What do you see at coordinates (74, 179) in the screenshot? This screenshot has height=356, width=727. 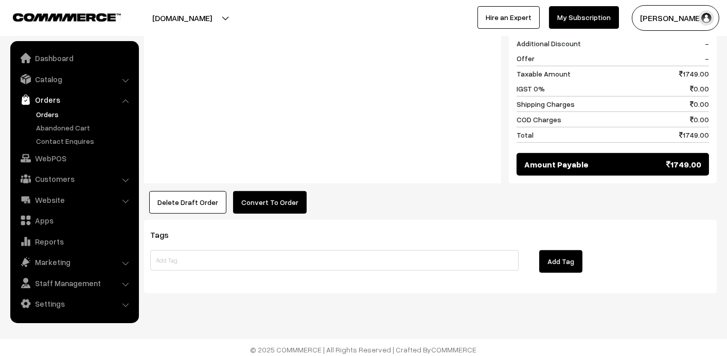 I see `a: Customers` at bounding box center [74, 179].